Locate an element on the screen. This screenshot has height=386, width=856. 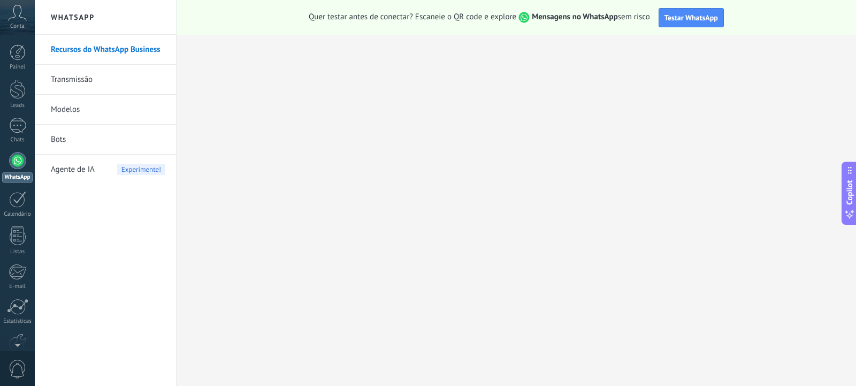
button: Testar WhatsApp is located at coordinates (691, 18).